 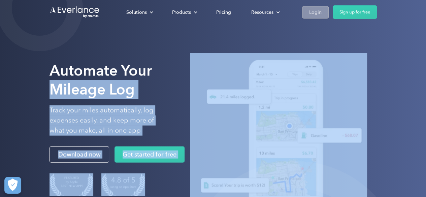 I want to click on div: Login, so click(x=315, y=12).